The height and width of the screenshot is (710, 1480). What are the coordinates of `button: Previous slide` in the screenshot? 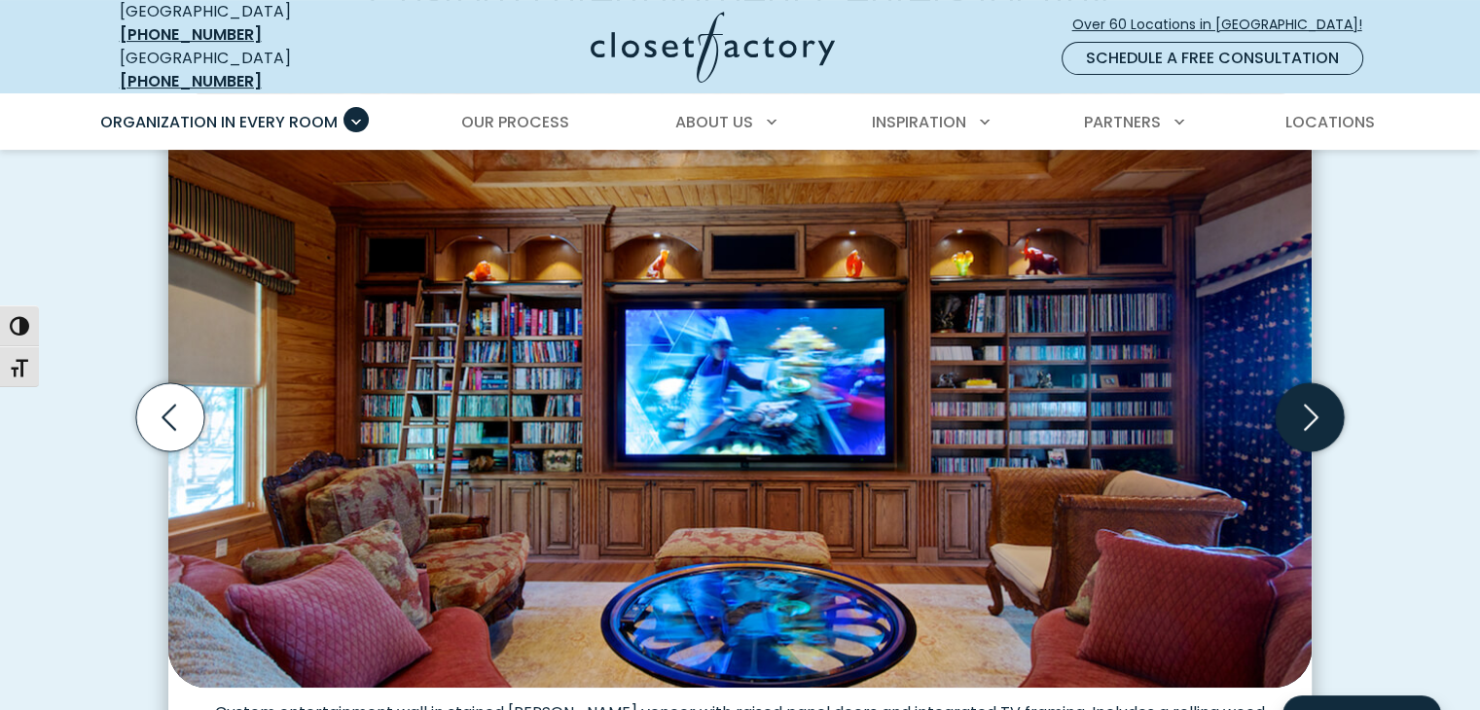 It's located at (170, 417).